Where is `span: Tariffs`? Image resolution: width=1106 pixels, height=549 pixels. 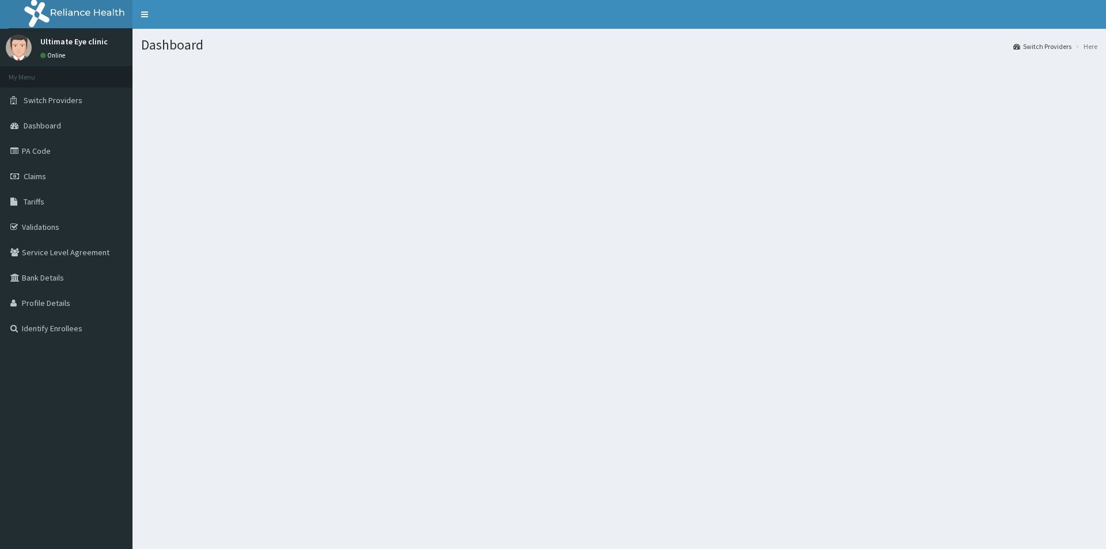 span: Tariffs is located at coordinates (34, 202).